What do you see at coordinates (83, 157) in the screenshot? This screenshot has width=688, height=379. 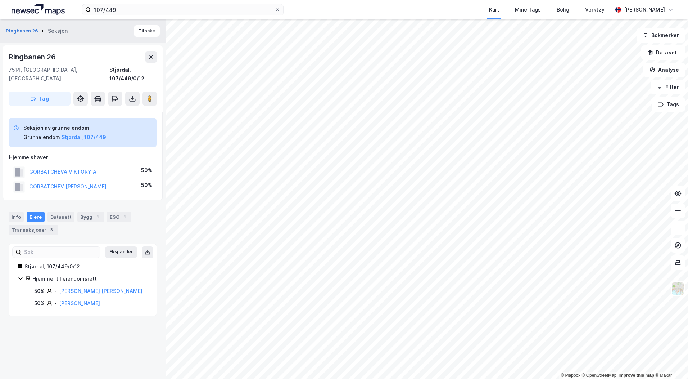 I see `div: Hjemmelshaver` at bounding box center [83, 157].